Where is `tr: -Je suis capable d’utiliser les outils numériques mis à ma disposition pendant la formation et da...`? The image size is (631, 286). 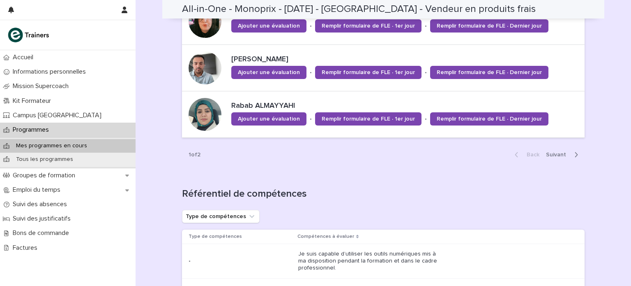 tr: -Je suis capable d’utiliser les outils numériques mis à ma disposition pendant la formation et da... is located at coordinates (383, 261).